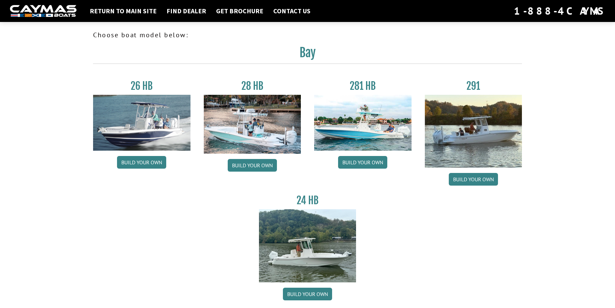 This screenshot has height=308, width=615. I want to click on img: 26_new_photo_resized.jpg, so click(142, 123).